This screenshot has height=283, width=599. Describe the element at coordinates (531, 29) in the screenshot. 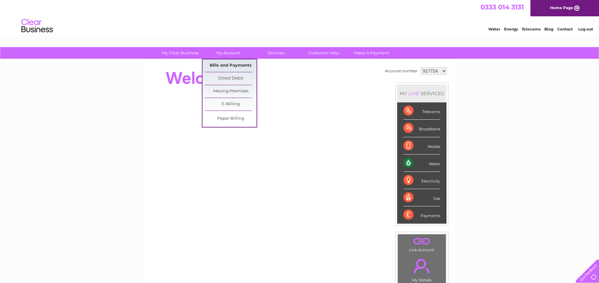

I see `a: Telecoms` at that location.